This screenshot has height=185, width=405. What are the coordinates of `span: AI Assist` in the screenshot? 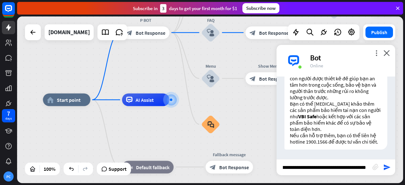 It's located at (145, 100).